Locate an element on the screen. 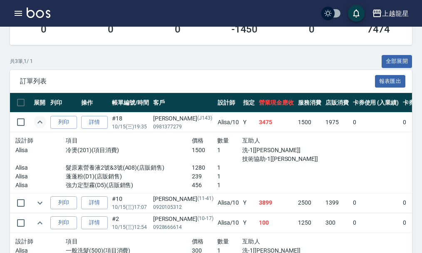  td: 2500 is located at coordinates (310, 202).